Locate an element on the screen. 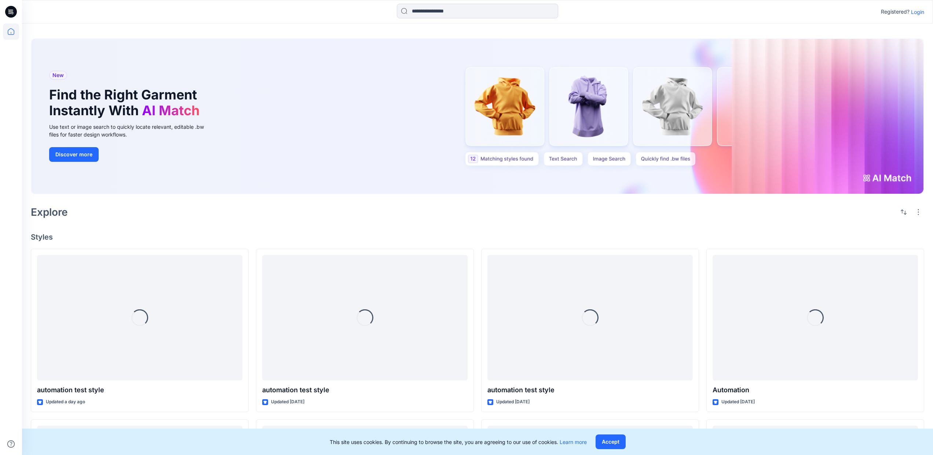 This screenshot has width=933, height=455. span: AI Match is located at coordinates (171, 110).